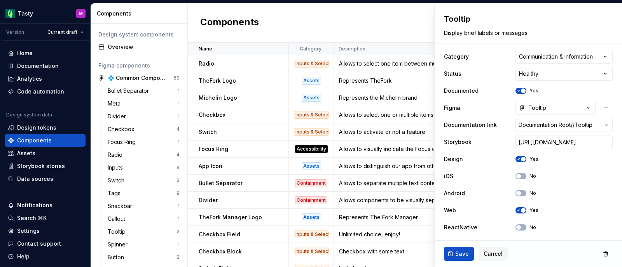  What do you see at coordinates (130, 91) in the screenshot?
I see `div: Bullet Separator` at bounding box center [130, 91].